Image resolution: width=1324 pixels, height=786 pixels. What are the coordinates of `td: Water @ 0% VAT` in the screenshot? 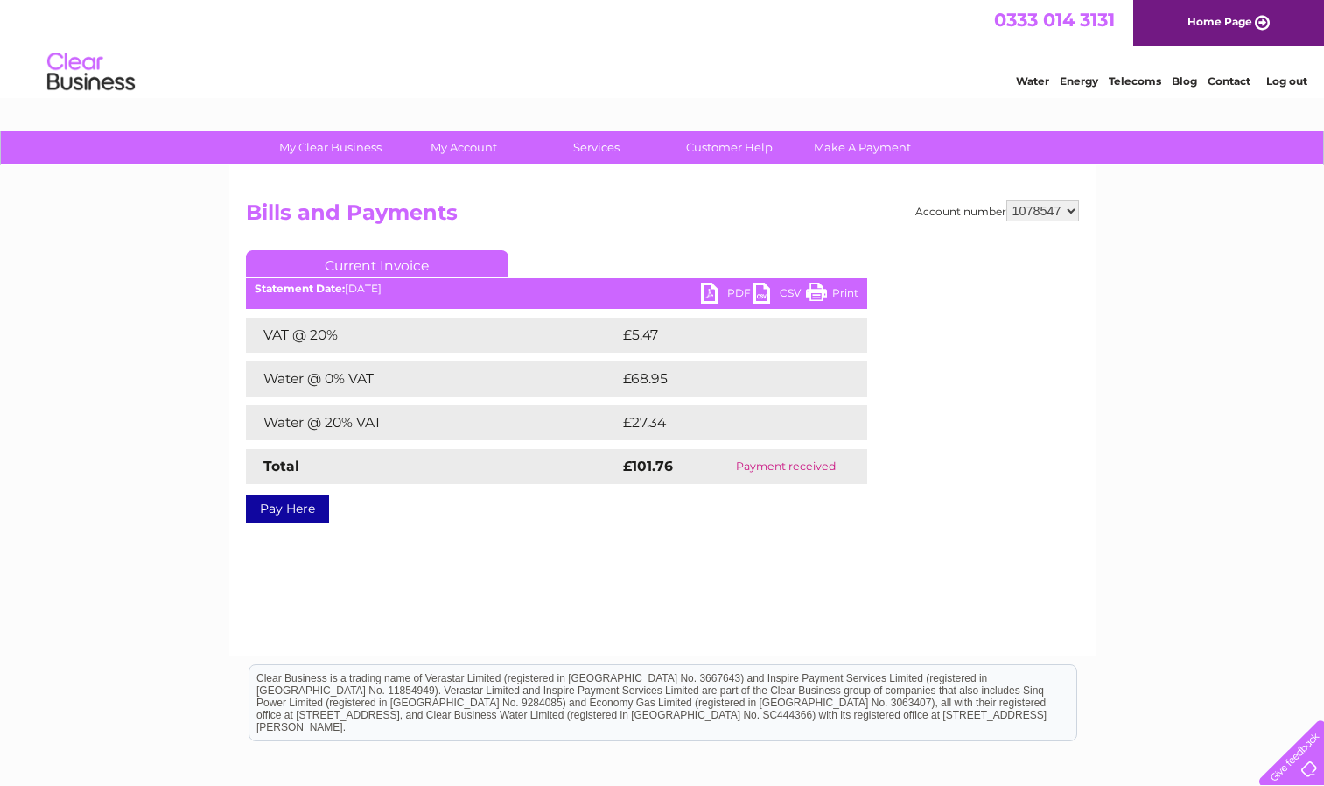 It's located at (432, 379).